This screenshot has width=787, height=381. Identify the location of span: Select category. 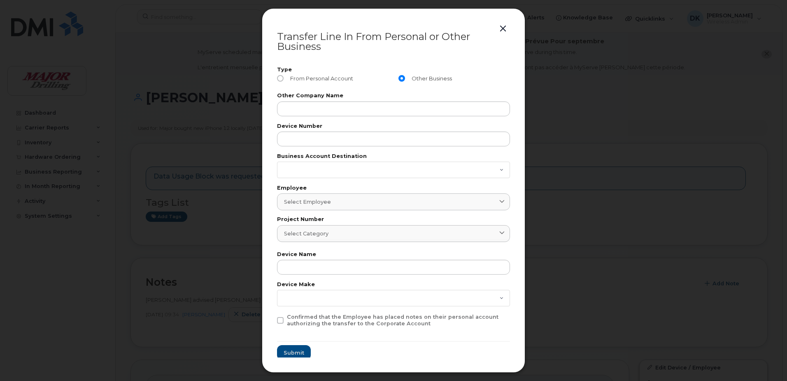
(306, 233).